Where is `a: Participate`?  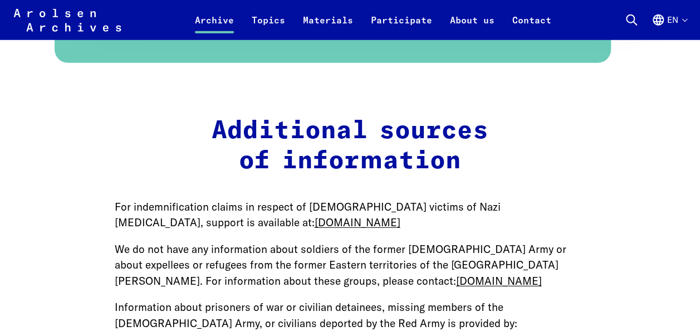 a: Participate is located at coordinates (401, 27).